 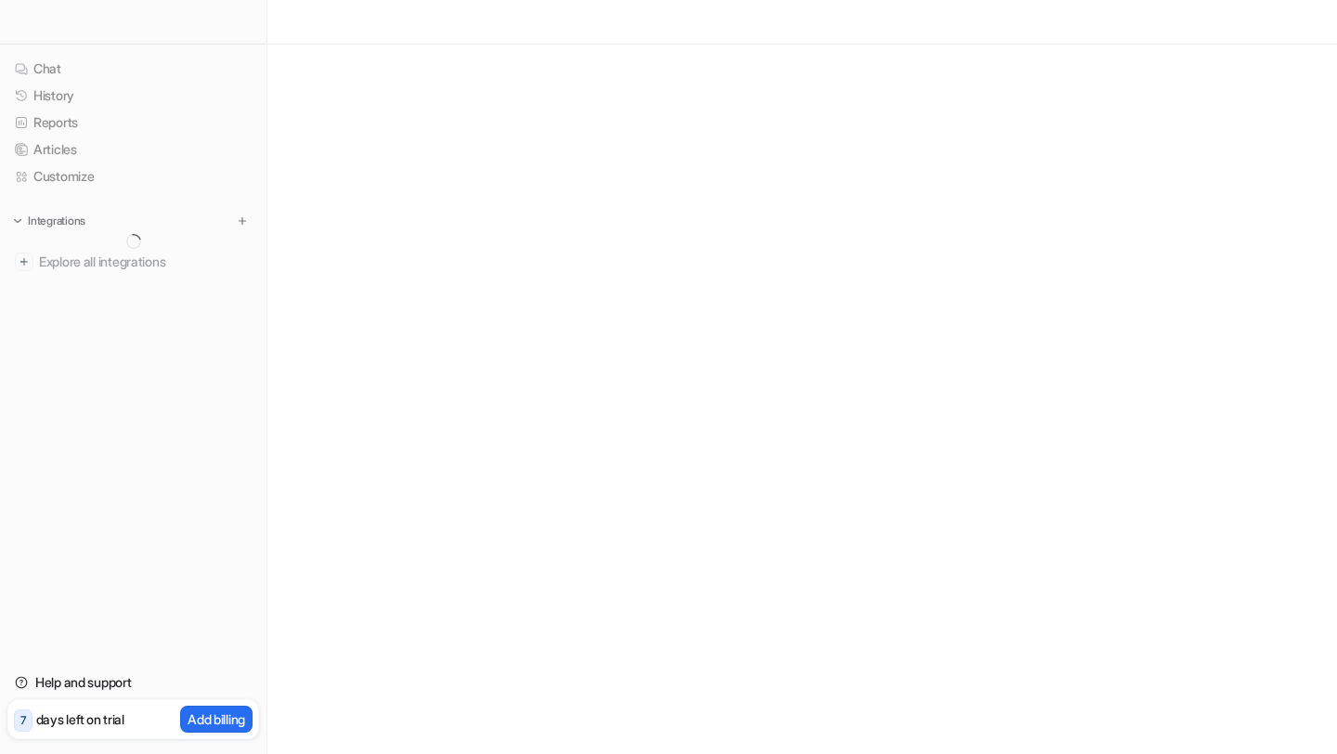 What do you see at coordinates (133, 262) in the screenshot?
I see `a: Explore all integrations` at bounding box center [133, 262].